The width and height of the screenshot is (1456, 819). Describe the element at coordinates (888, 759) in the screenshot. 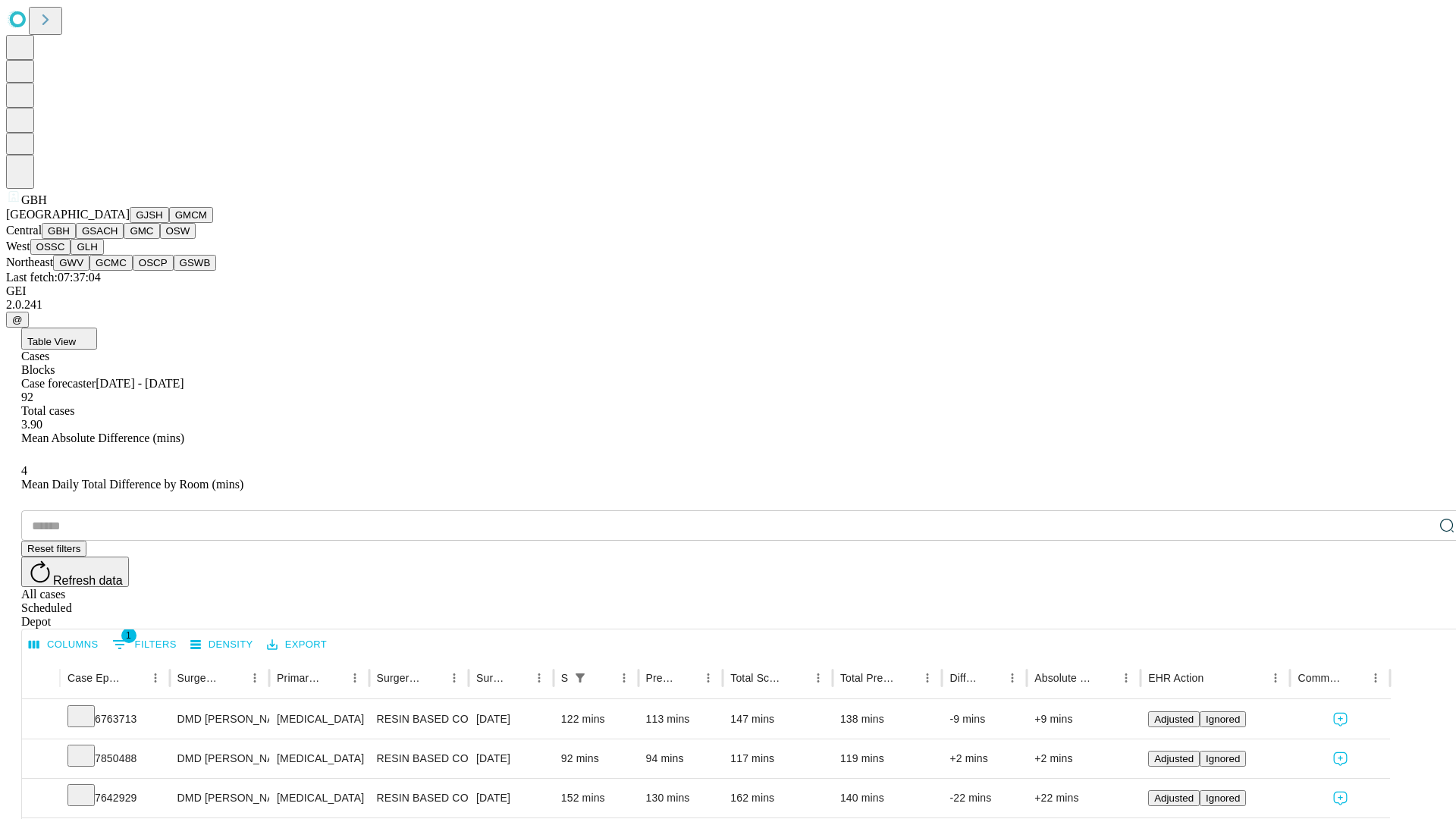

I see `div: 119 mins` at that location.